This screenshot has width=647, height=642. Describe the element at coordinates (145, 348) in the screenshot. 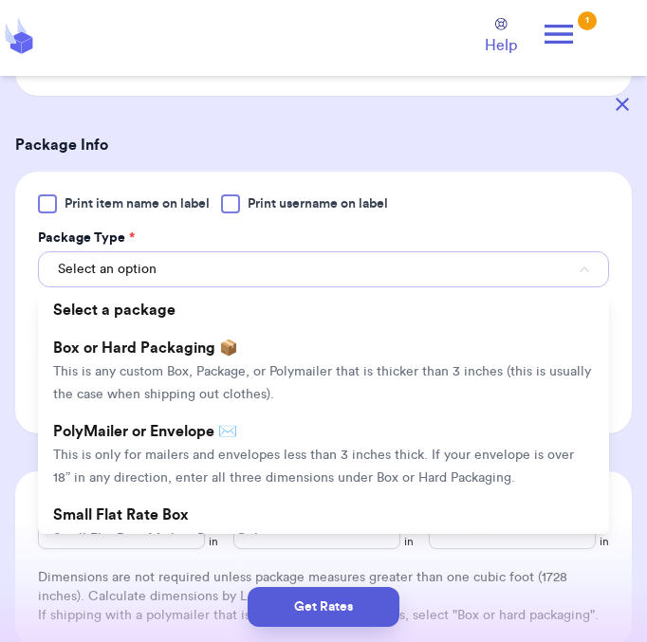

I see `span: Box or Hard Packaging 📦` at that location.